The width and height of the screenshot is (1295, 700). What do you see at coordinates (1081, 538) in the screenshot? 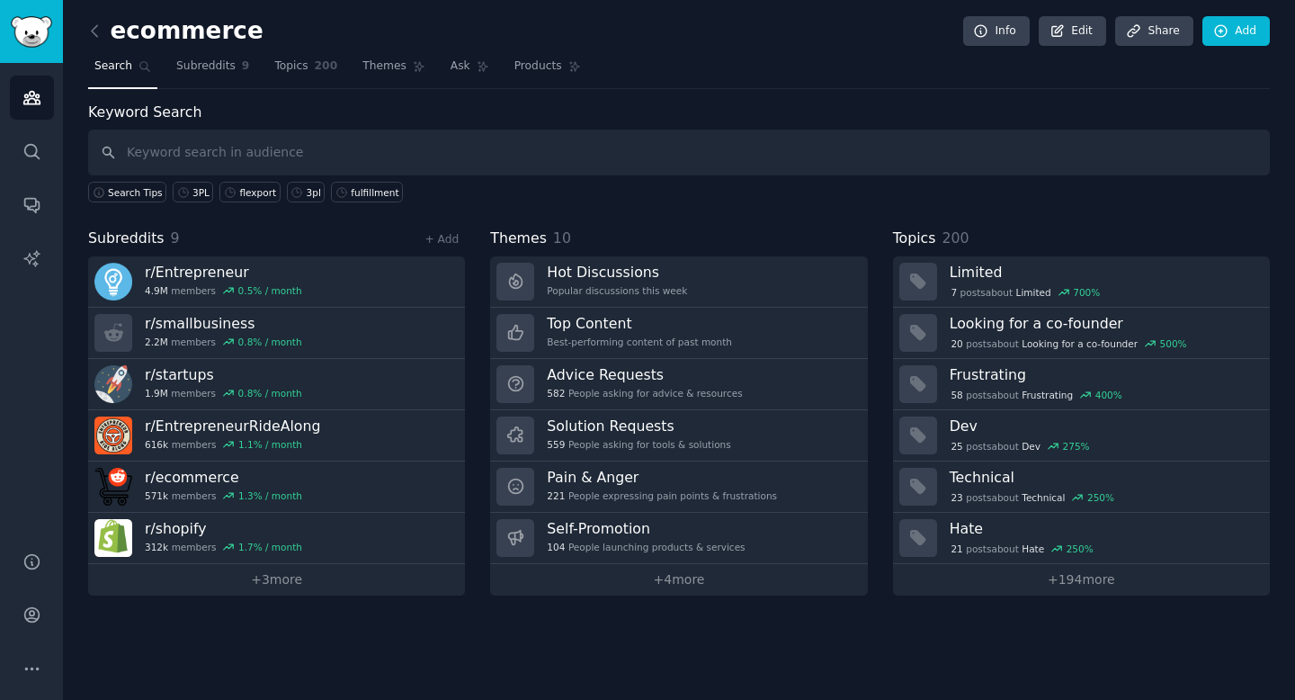
I see `a: Hate21postsaboutHate250%` at bounding box center [1081, 538].